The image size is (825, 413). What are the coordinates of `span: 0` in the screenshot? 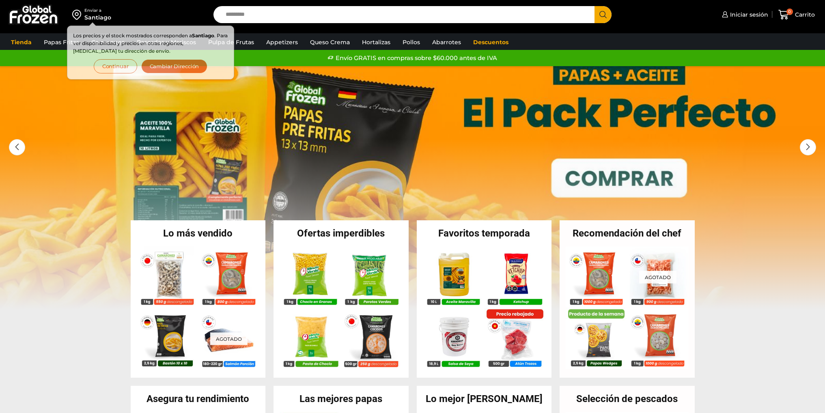 It's located at (790, 12).